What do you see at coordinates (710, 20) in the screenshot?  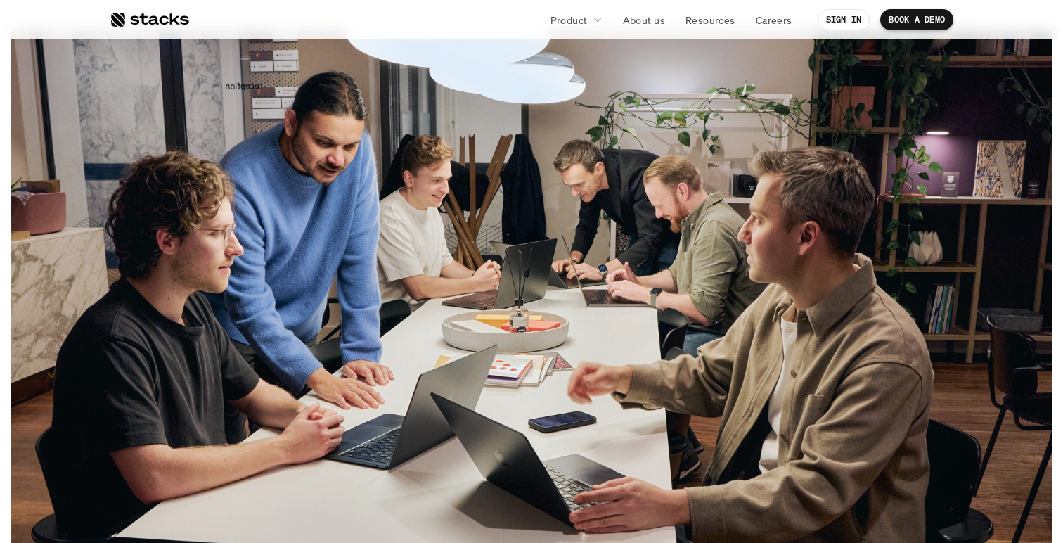 I see `p: Resources` at bounding box center [710, 20].